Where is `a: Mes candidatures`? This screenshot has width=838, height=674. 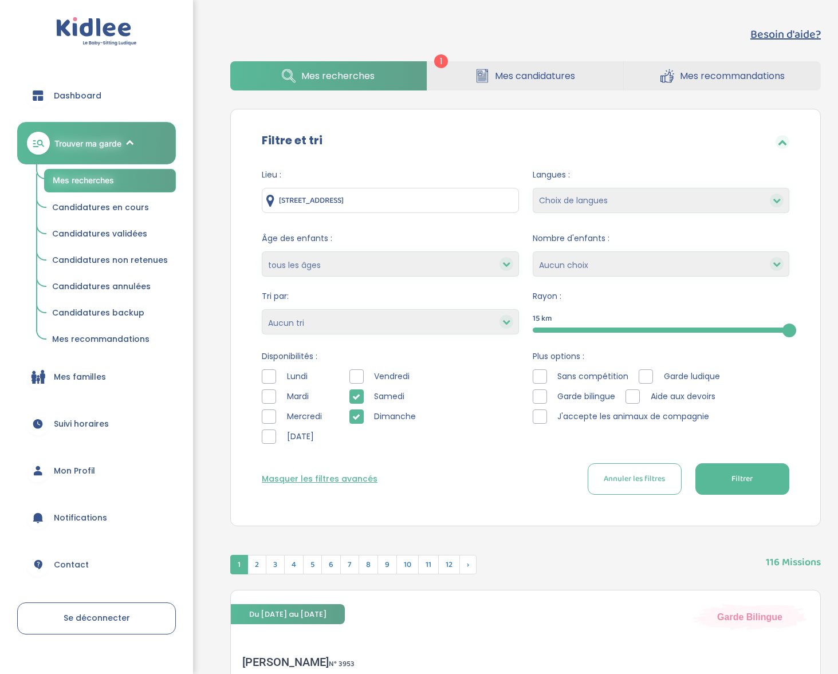
a: Mes candidatures is located at coordinates (525, 76).